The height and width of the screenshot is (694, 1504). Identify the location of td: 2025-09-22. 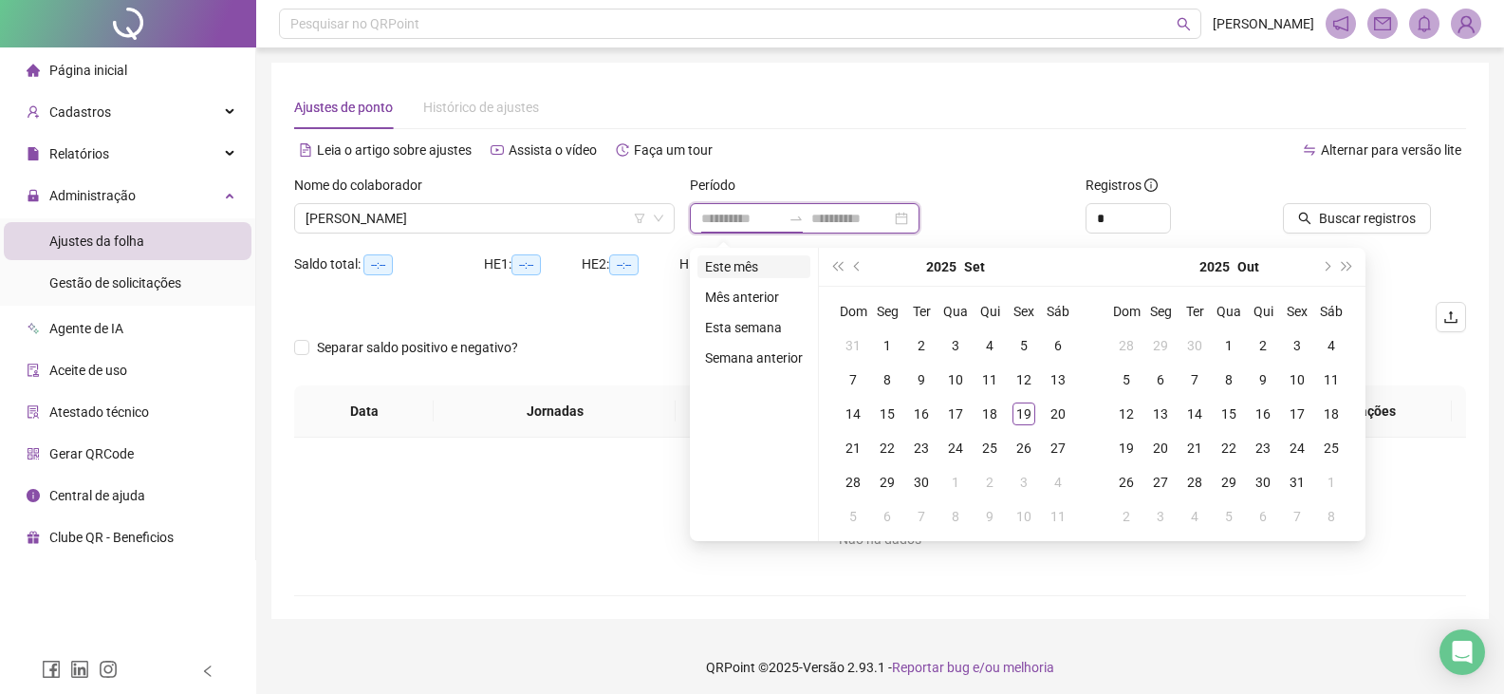
(887, 448).